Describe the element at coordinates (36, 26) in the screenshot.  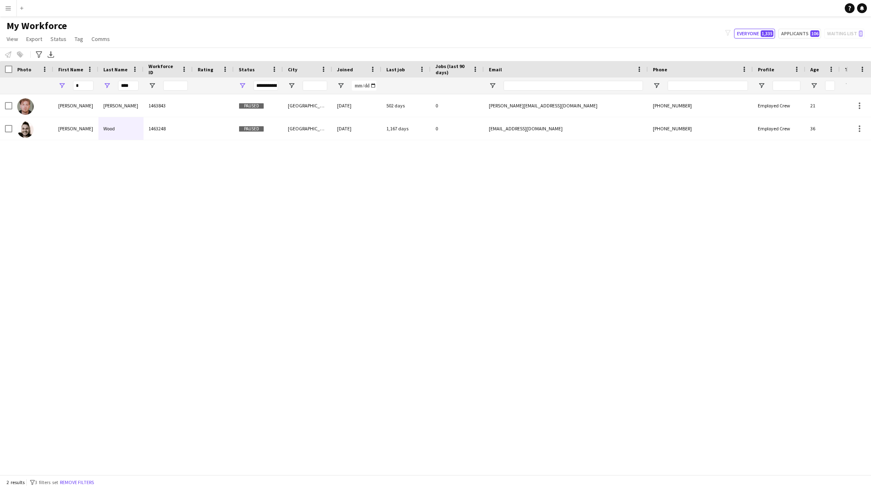
I see `span: My Workforce` at that location.